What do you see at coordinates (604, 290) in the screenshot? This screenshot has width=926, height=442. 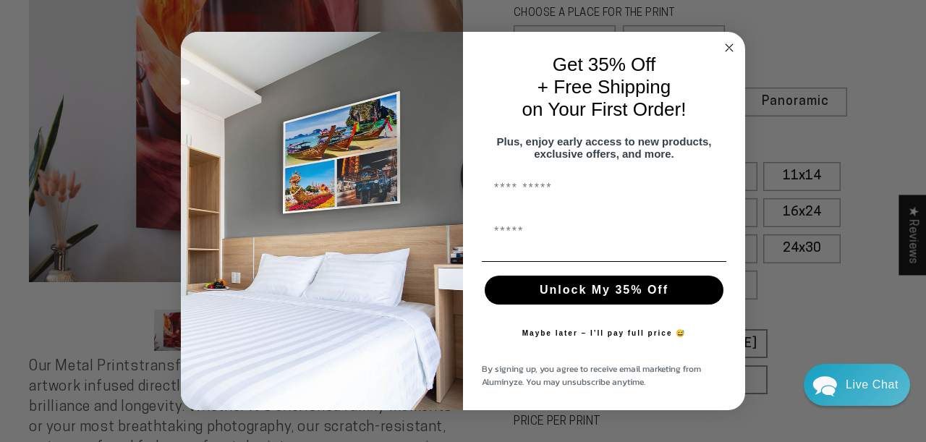 I see `button: Unlock My 35% Off` at bounding box center [604, 290].